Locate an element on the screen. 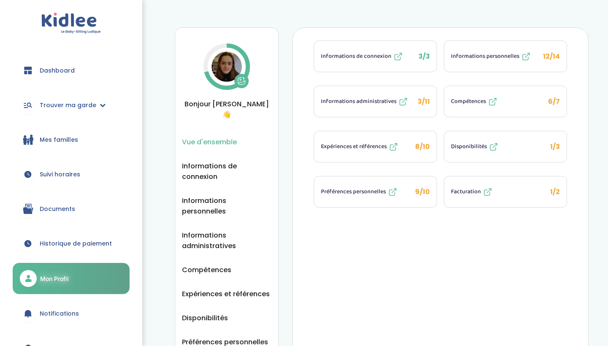 The image size is (608, 346). li: 3/11 is located at coordinates (376, 101).